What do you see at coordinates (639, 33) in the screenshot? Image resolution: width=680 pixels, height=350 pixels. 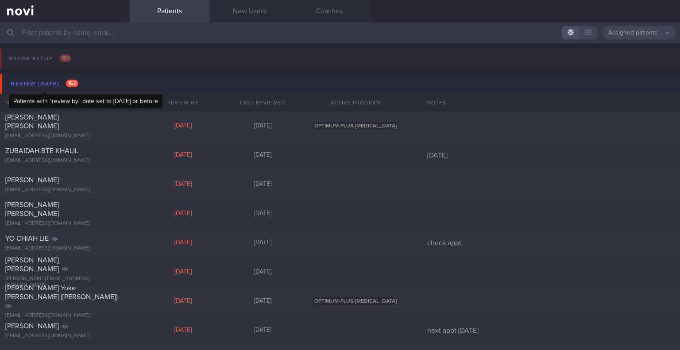 I see `button: Assigned patients` at bounding box center [639, 33].